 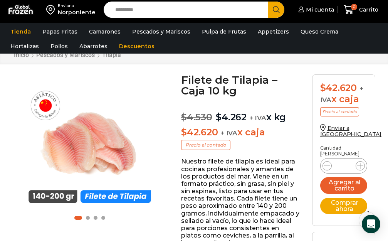 I want to click on button: Search button, so click(x=276, y=10).